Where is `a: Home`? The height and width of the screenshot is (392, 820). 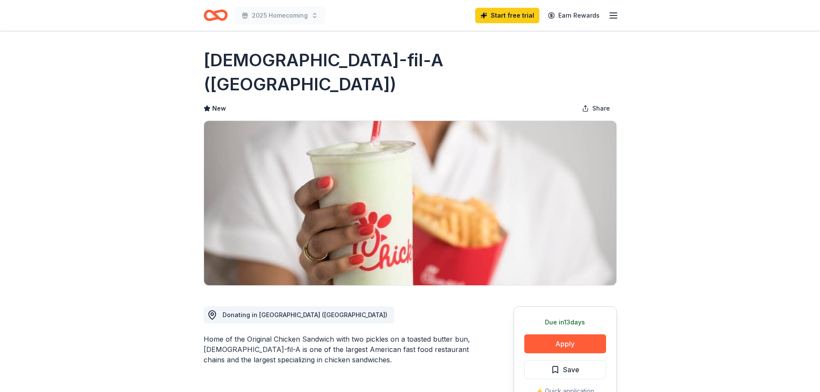 a: Home is located at coordinates (216, 15).